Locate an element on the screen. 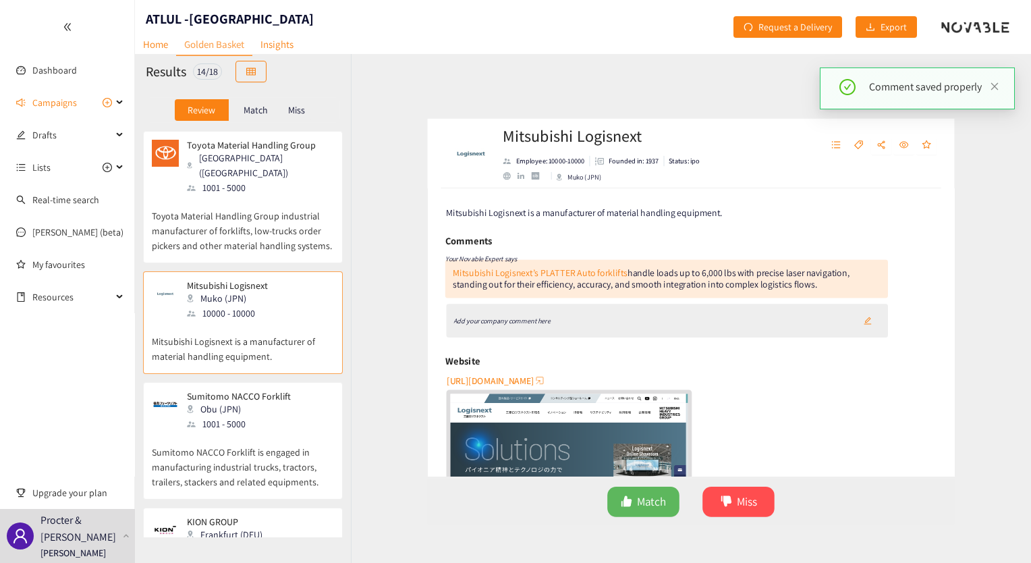 The height and width of the screenshot is (563, 1031). span: trophy is located at coordinates (21, 492).